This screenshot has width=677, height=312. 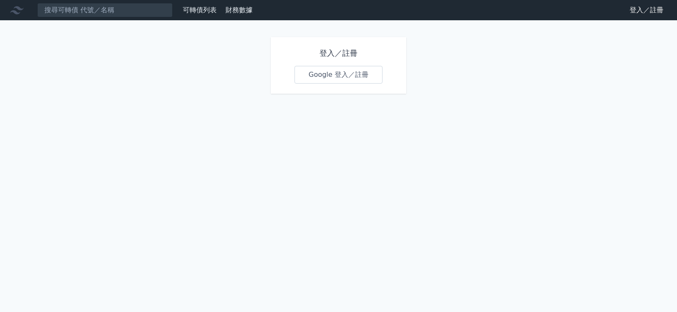 What do you see at coordinates (646, 10) in the screenshot?
I see `a: 登入／註冊` at bounding box center [646, 10].